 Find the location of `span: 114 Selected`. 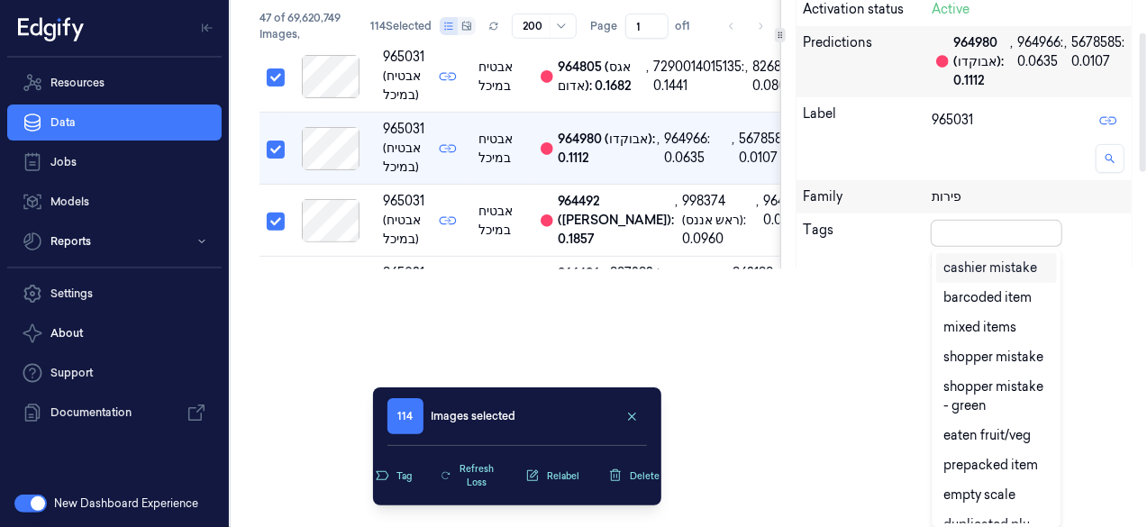

span: 114 Selected is located at coordinates (402, 26).